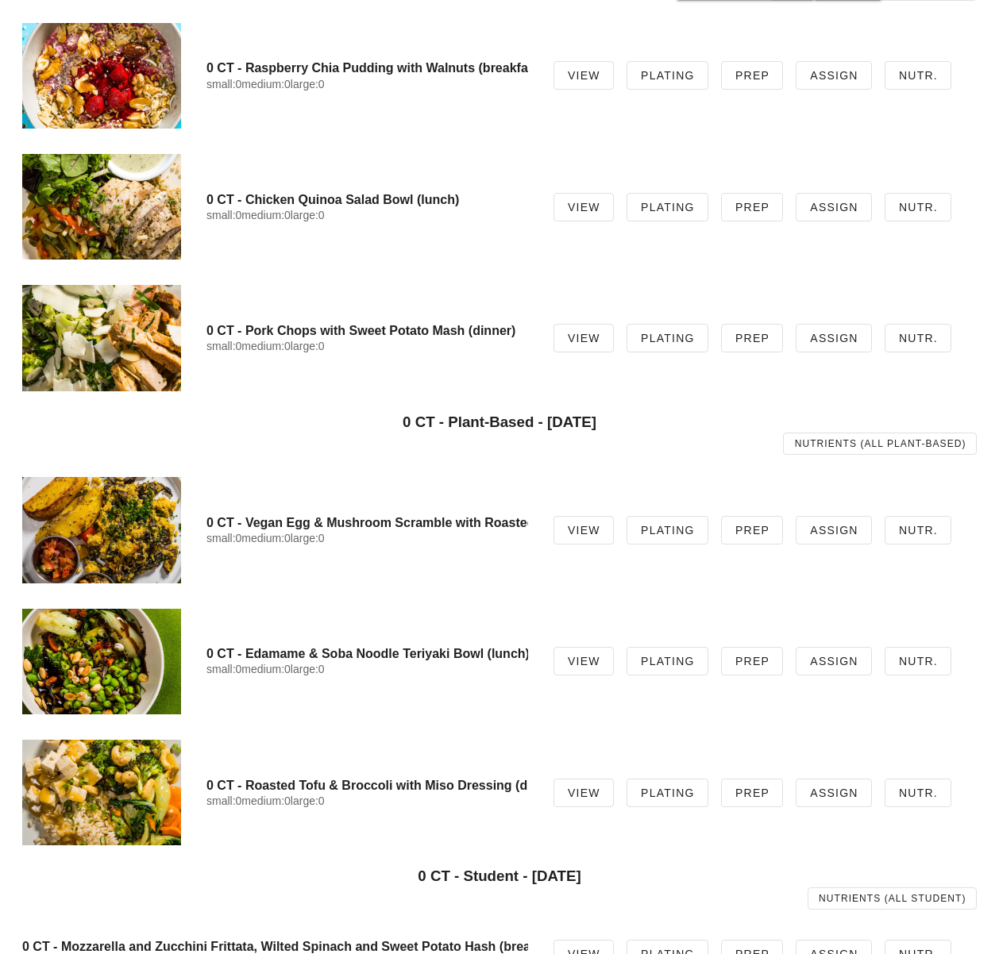  What do you see at coordinates (367, 785) in the screenshot?
I see `h4: 0 CT - Roasted Tofu & Broccoli with Miso Dressing (dinner)` at bounding box center [367, 785].